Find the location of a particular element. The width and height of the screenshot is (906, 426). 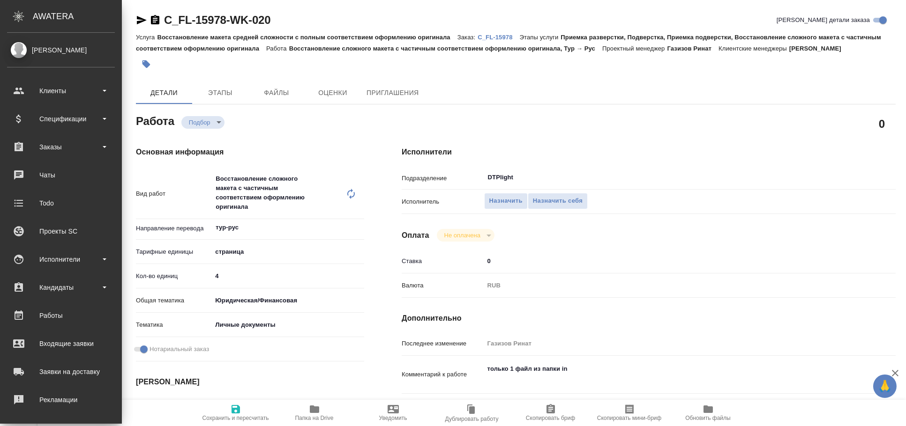

p: C_FL-15978 is located at coordinates (498, 37).